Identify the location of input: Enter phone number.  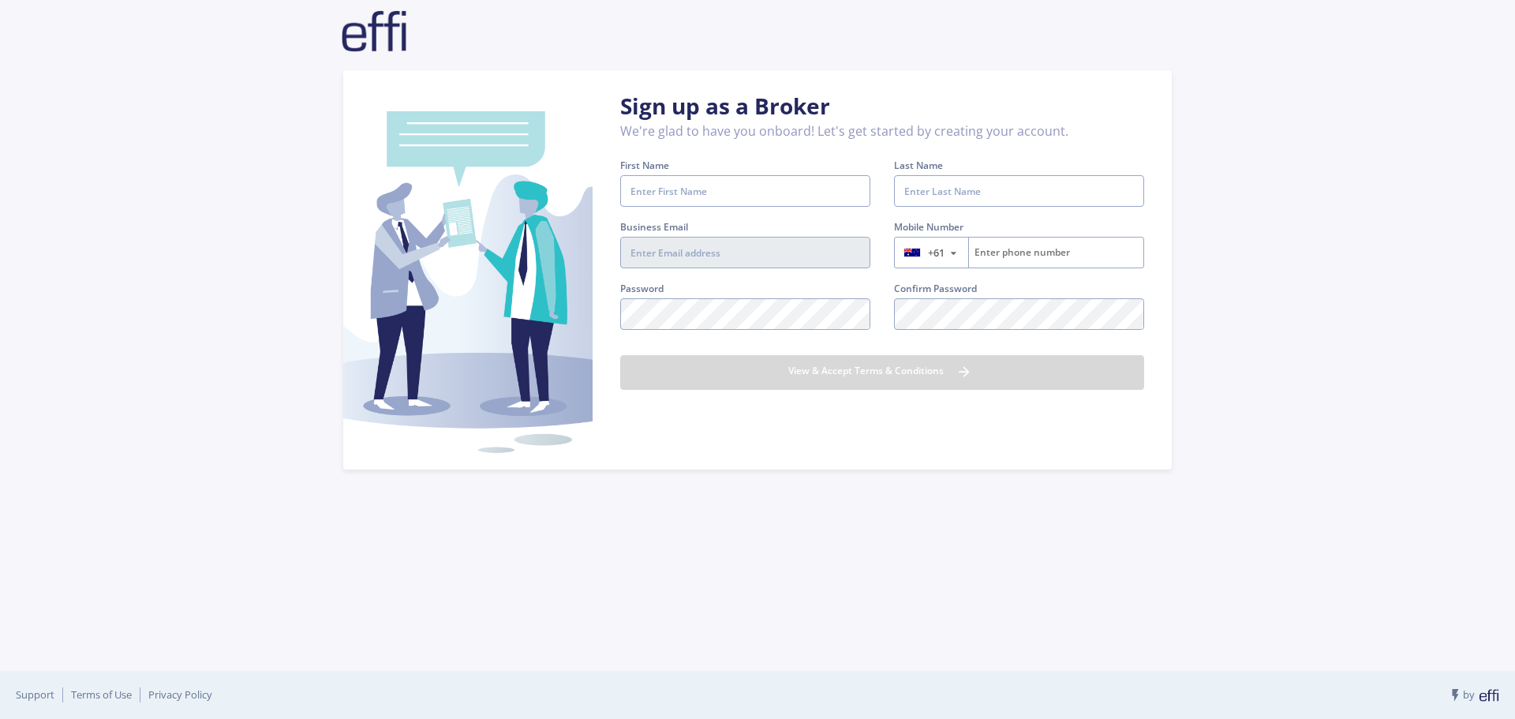
(1055, 252).